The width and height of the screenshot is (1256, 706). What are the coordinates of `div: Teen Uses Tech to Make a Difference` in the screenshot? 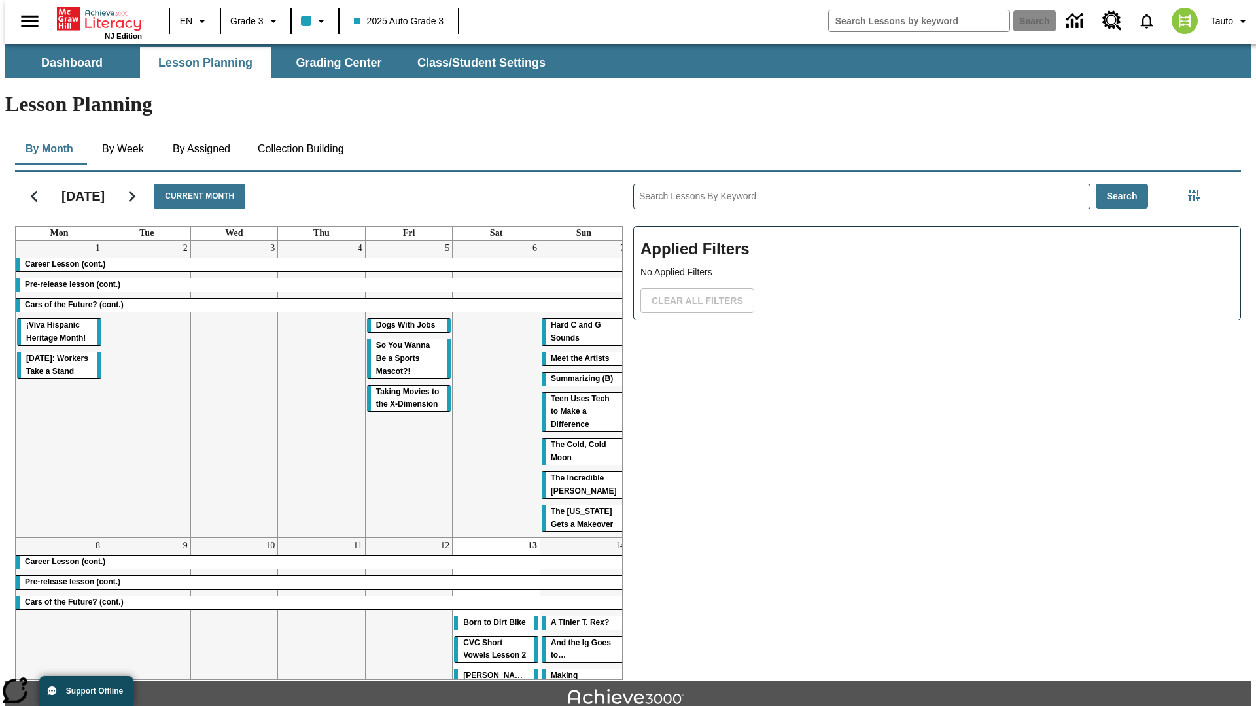 It's located at (583, 413).